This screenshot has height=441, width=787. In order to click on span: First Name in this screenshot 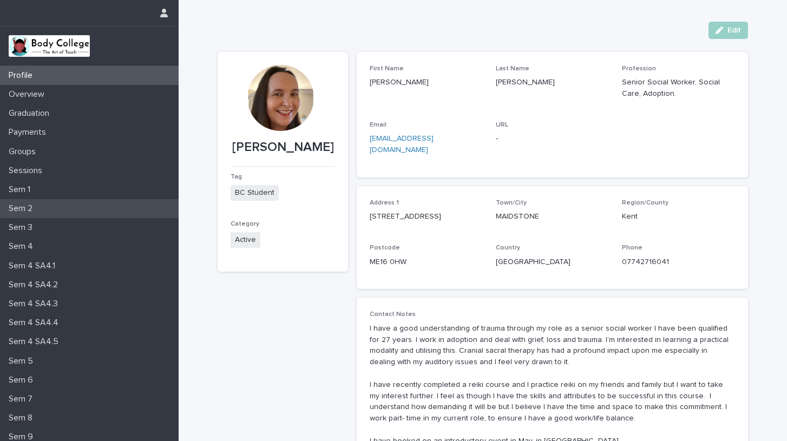, I will do `click(387, 69)`.